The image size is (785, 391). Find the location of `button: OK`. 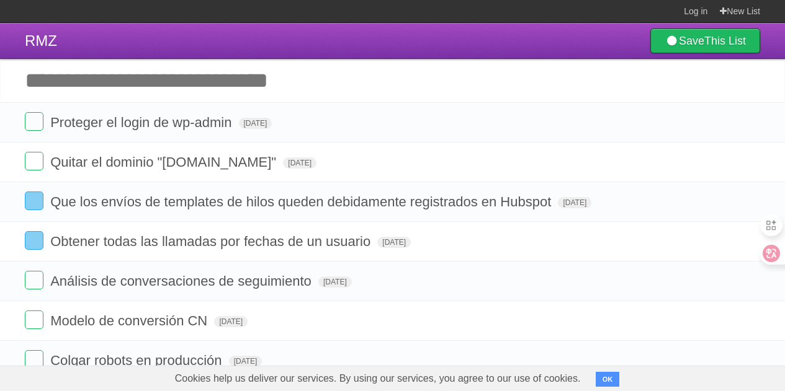

button: OK is located at coordinates (607, 380).